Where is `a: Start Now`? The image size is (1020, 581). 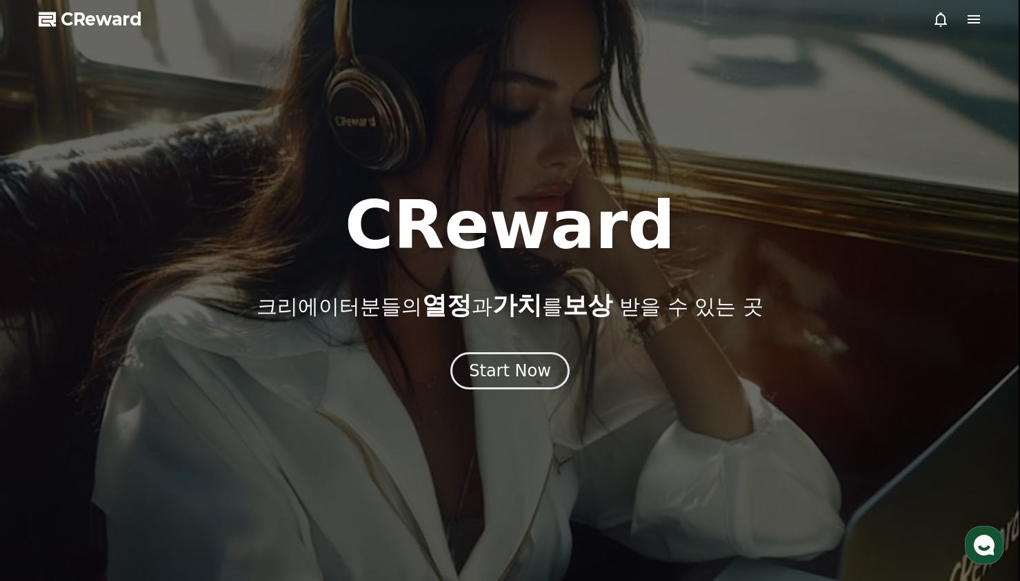
a: Start Now is located at coordinates (510, 372).